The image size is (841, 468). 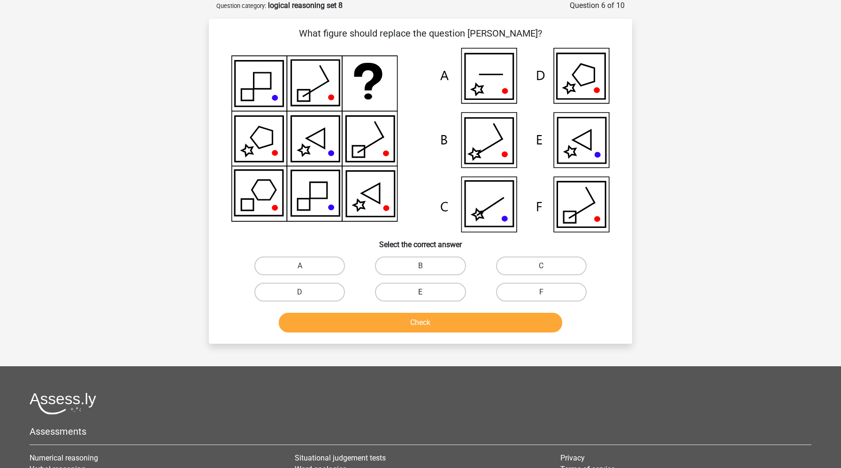 What do you see at coordinates (572, 458) in the screenshot?
I see `a: Privacy` at bounding box center [572, 458].